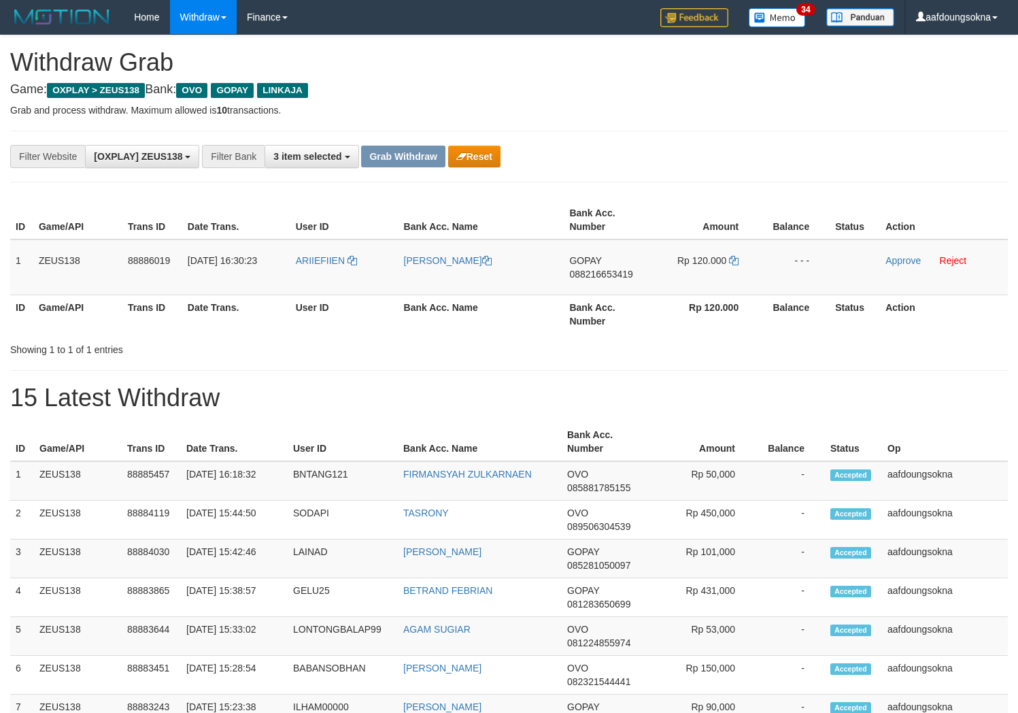  Describe the element at coordinates (599, 682) in the screenshot. I see `span: Copy 082321544441 to clipboard` at that location.